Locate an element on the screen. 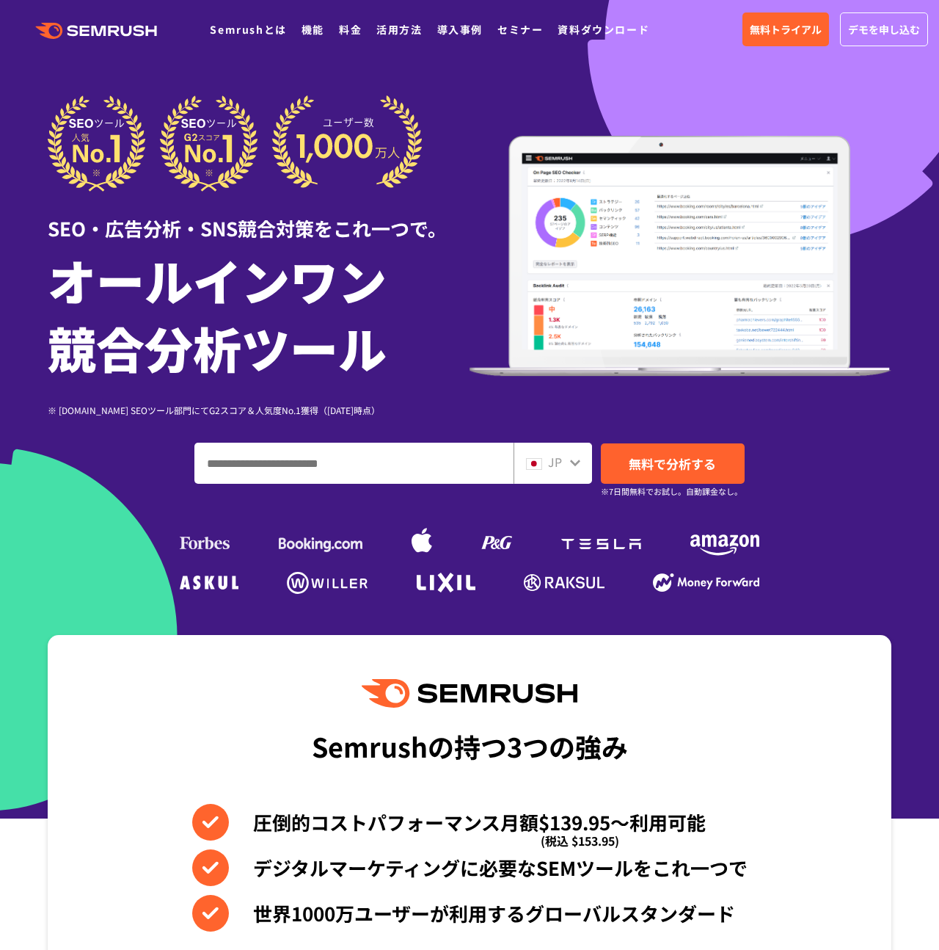  div: SEO・広告分析・SNS競合対策をこれ一つで。 is located at coordinates (258, 217).